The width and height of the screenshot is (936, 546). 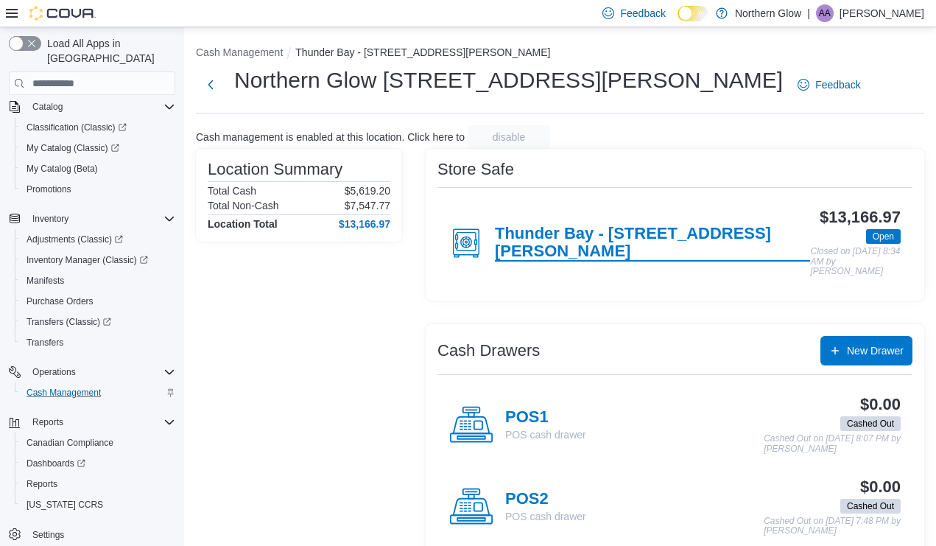 What do you see at coordinates (101, 372) in the screenshot?
I see `span: Operations` at bounding box center [101, 372].